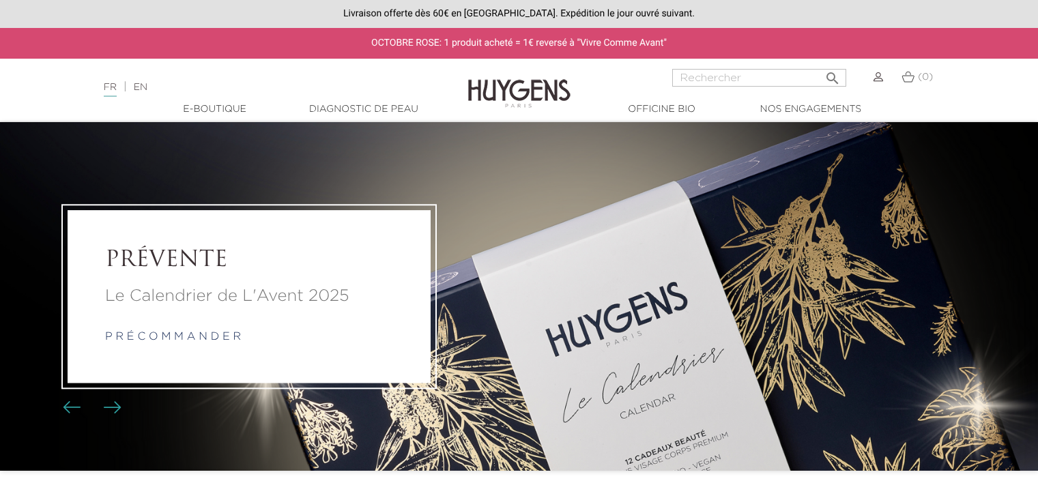  Describe the element at coordinates (110, 89) in the screenshot. I see `a: FR` at that location.